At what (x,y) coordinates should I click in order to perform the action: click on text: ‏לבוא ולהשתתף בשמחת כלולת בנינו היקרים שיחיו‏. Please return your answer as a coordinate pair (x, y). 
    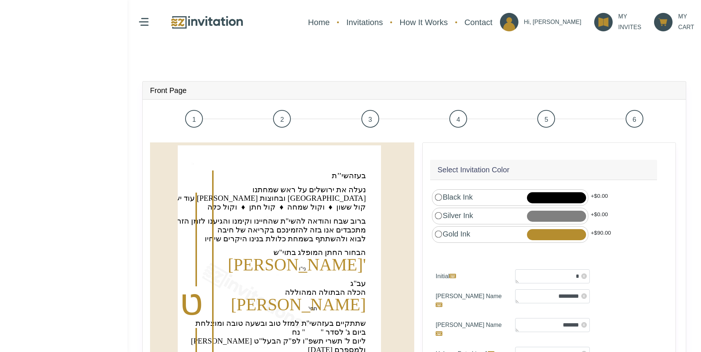
    Looking at the image, I should click on (285, 239).